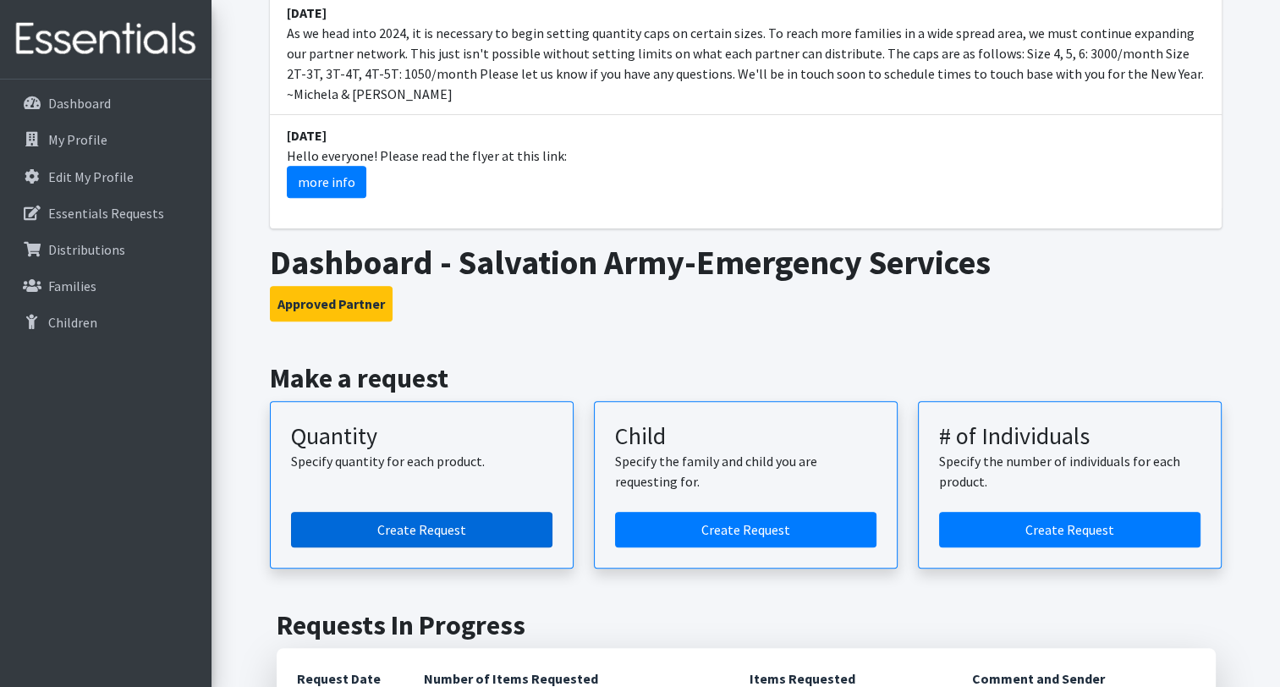 The image size is (1280, 687). I want to click on p: Children, so click(73, 322).